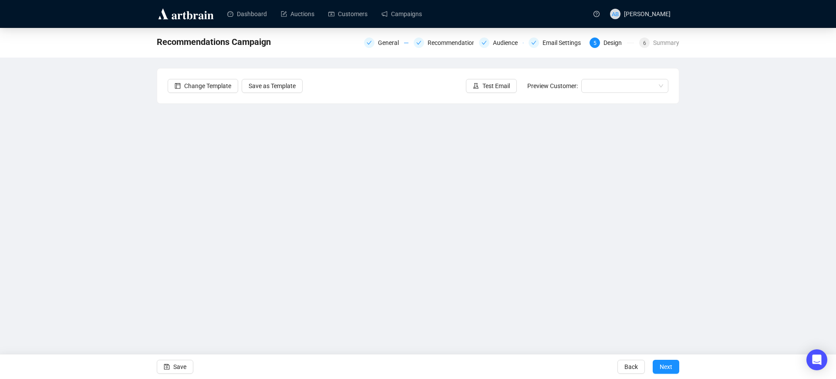 The image size is (836, 379). I want to click on a: Dashboard, so click(247, 14).